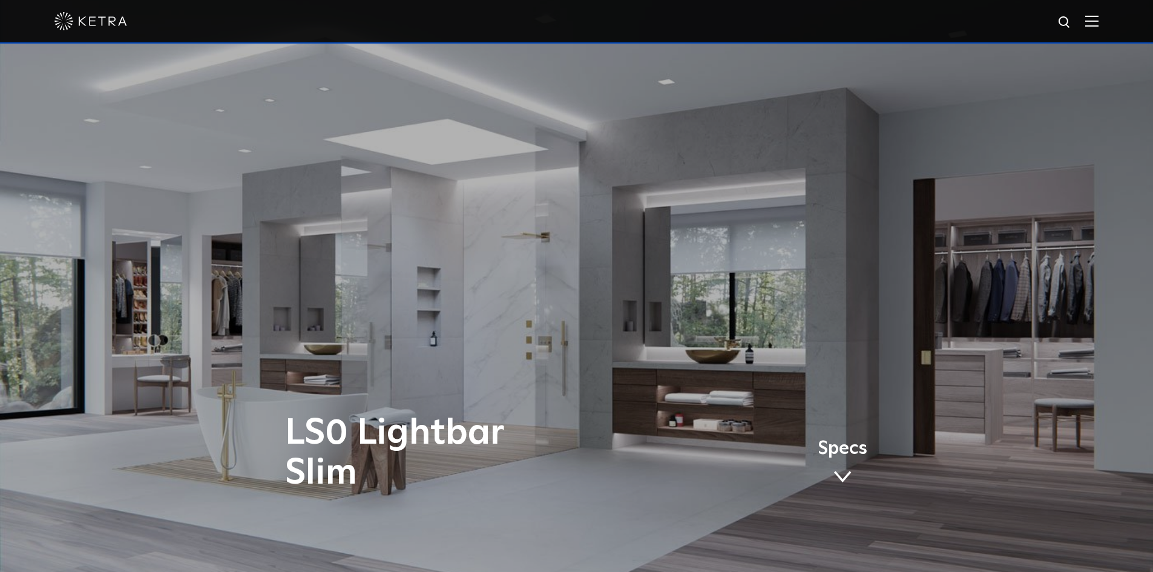 Image resolution: width=1153 pixels, height=572 pixels. Describe the element at coordinates (456, 454) in the screenshot. I see `h1: LS0 Lightbar Slim` at that location.